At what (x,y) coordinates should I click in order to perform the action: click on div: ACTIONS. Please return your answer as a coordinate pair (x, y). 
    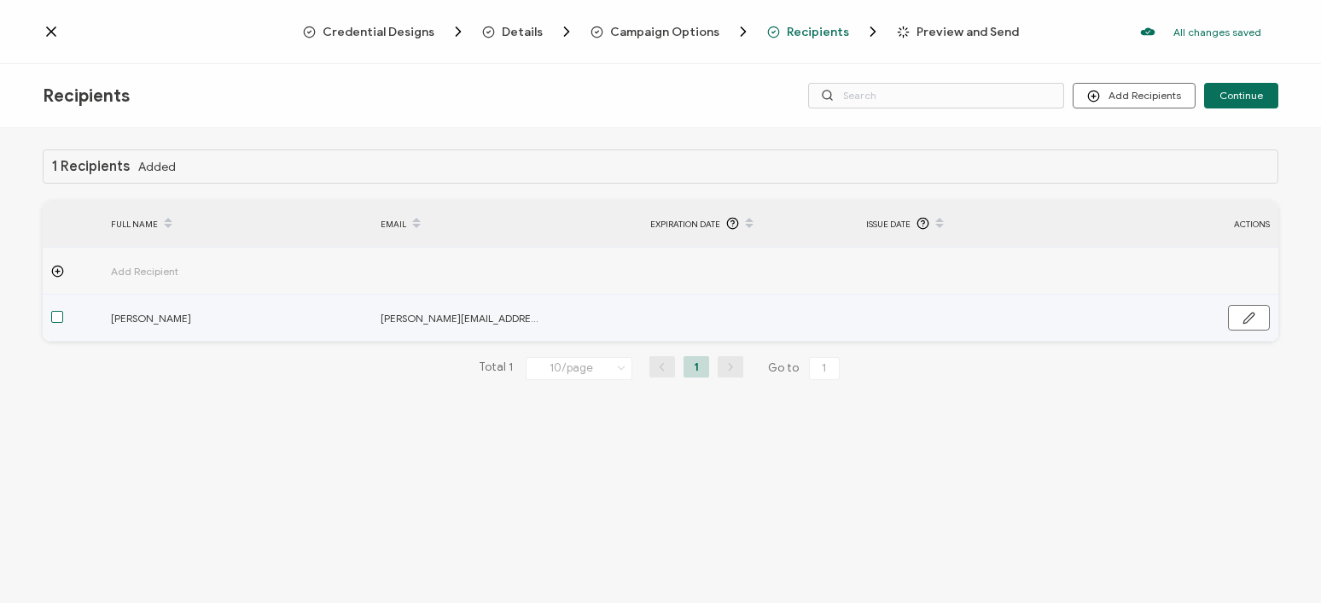
    Looking at the image, I should click on (1197, 224).